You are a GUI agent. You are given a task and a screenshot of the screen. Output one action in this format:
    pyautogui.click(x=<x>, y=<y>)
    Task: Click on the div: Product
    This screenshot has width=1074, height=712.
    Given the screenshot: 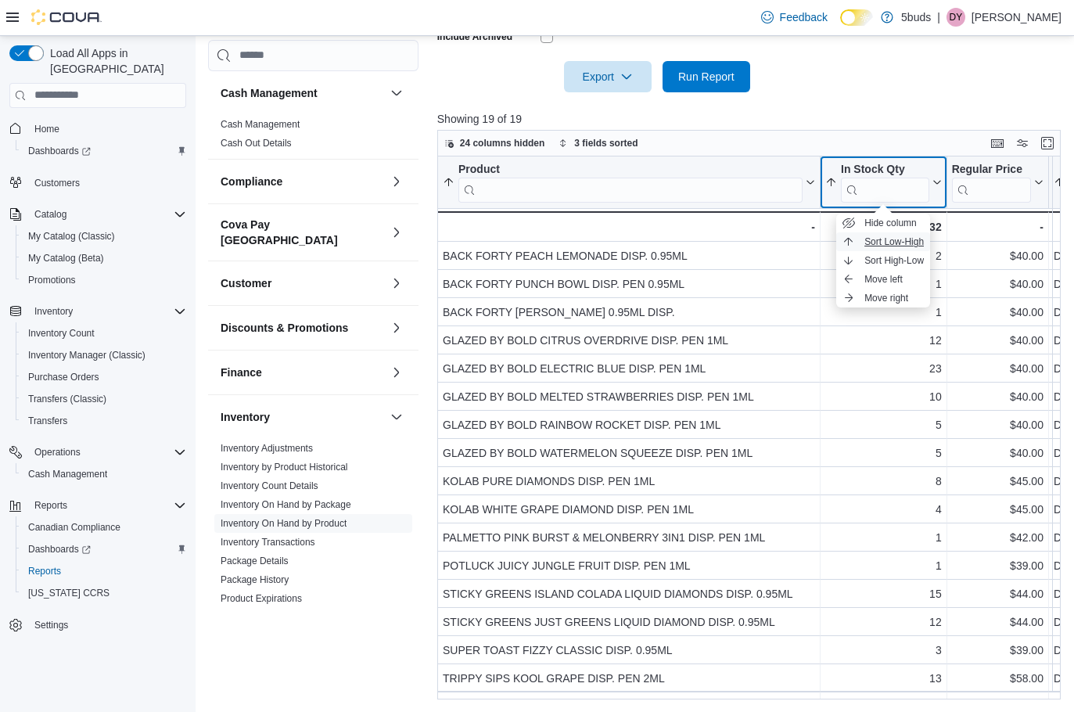 What is the action you would take?
    pyautogui.click(x=631, y=182)
    